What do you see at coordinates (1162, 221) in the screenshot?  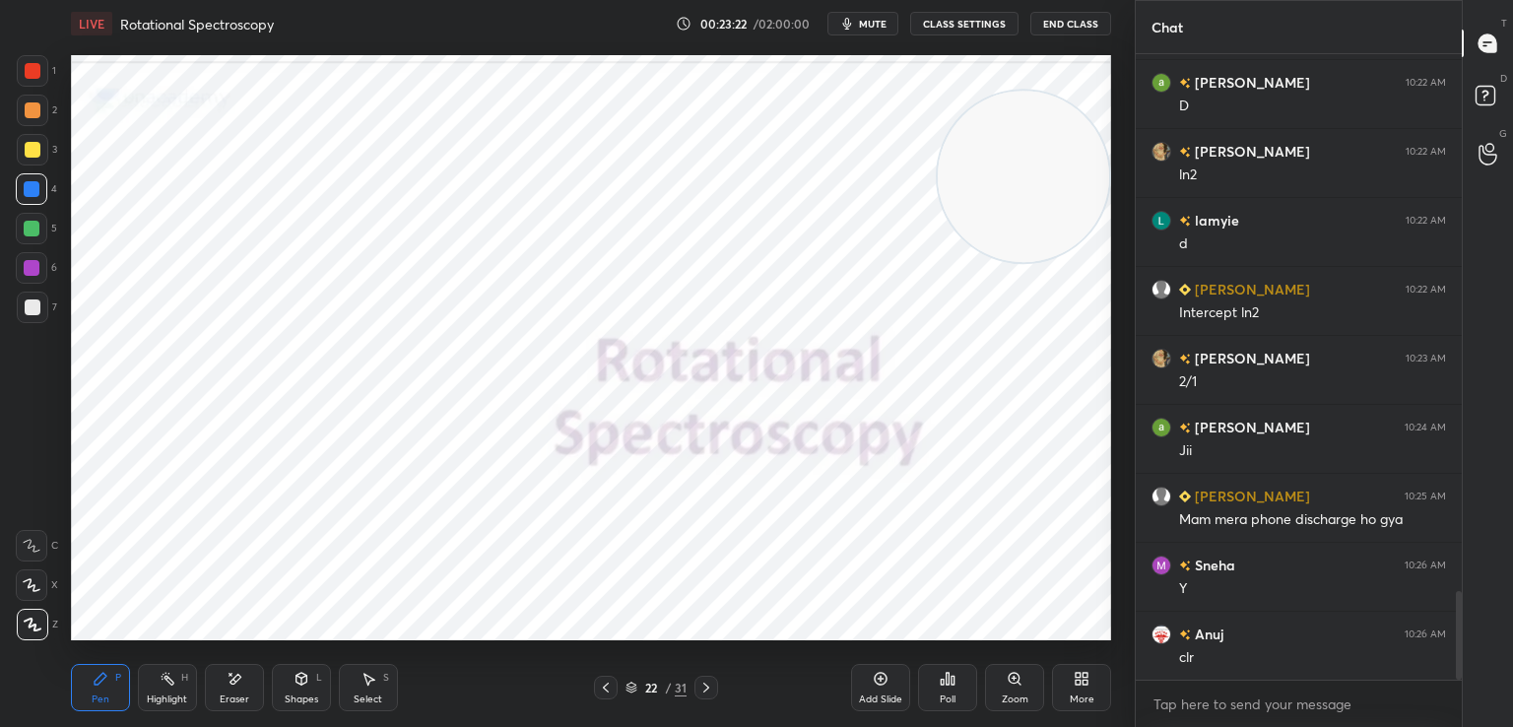 I see `img: 813bb185137d43838d7f951813c9d4ef.40899250_3` at bounding box center [1162, 221].